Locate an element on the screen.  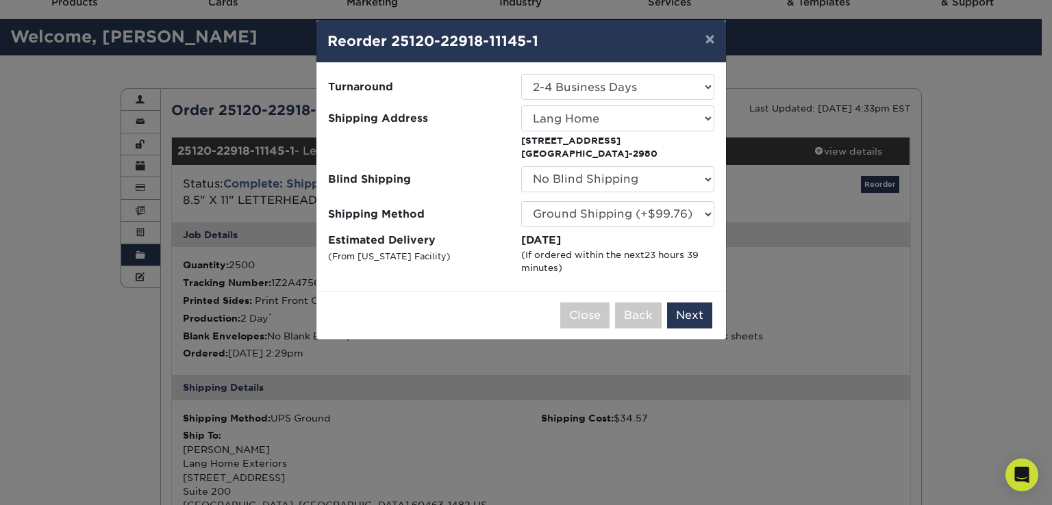
button: Back is located at coordinates (638, 316).